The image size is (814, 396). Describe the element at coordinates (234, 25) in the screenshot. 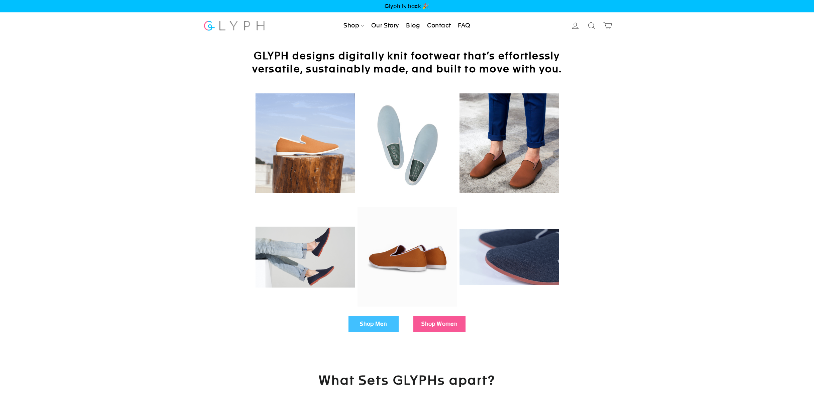

I see `img: Glyph` at that location.